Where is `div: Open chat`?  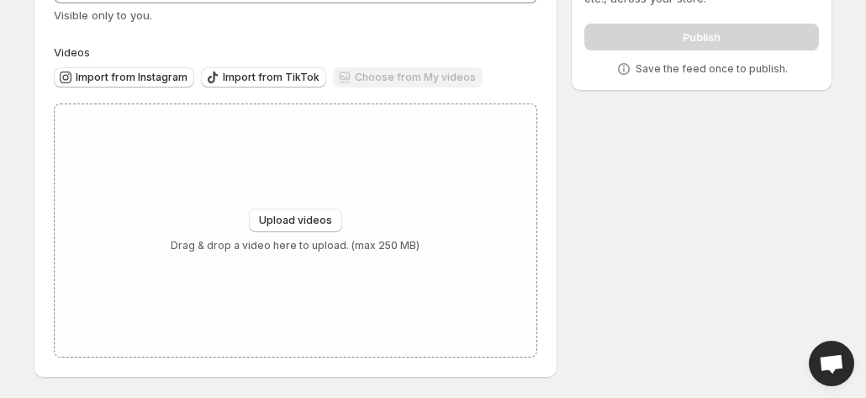 div: Open chat is located at coordinates (832, 363).